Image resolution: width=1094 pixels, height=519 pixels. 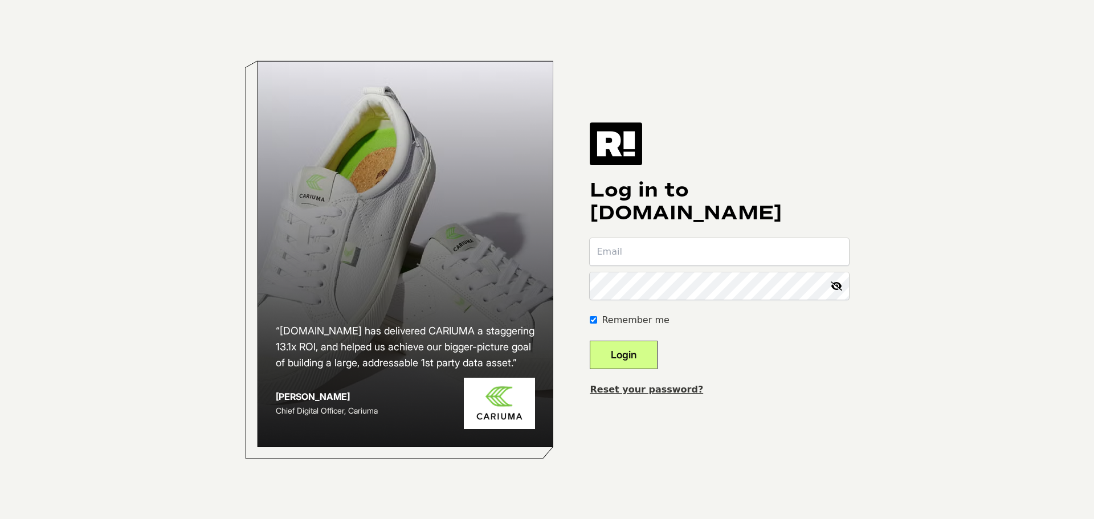 What do you see at coordinates (635, 320) in the screenshot?
I see `label: Remember me` at bounding box center [635, 320].